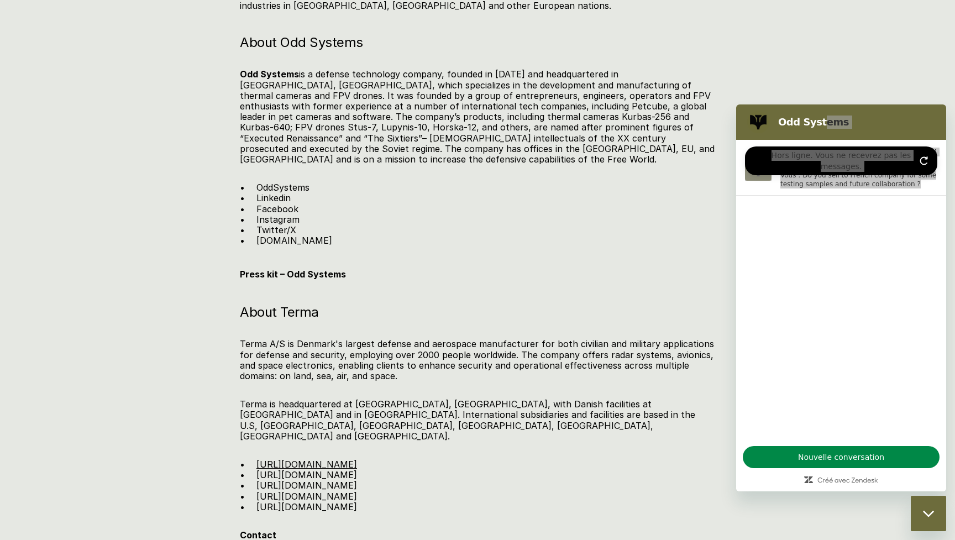  I want to click on a: Linkedin, so click(274, 198).